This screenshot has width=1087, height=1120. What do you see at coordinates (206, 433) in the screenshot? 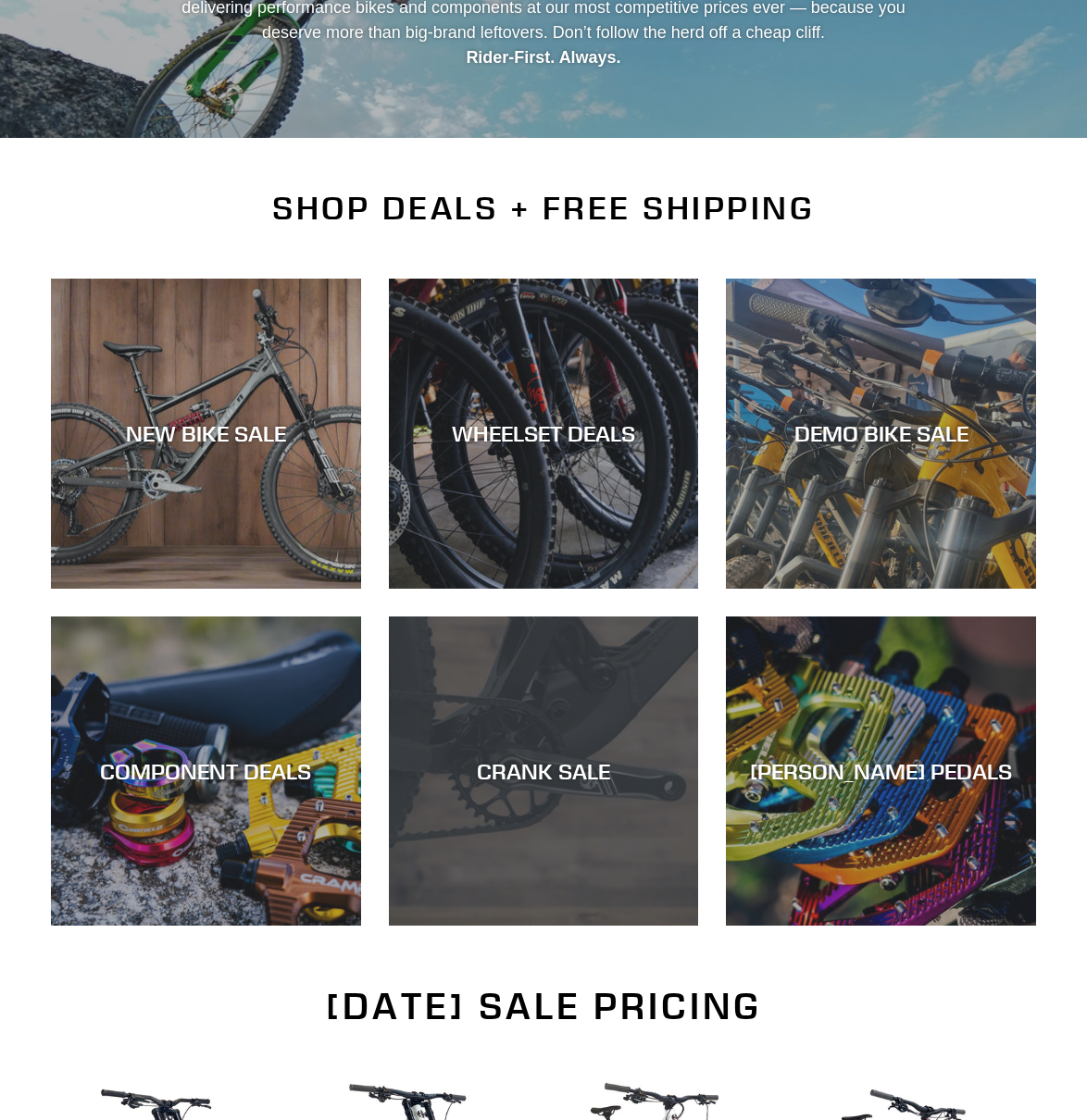
I see `div: NEW BIKE SALE` at bounding box center [206, 433].